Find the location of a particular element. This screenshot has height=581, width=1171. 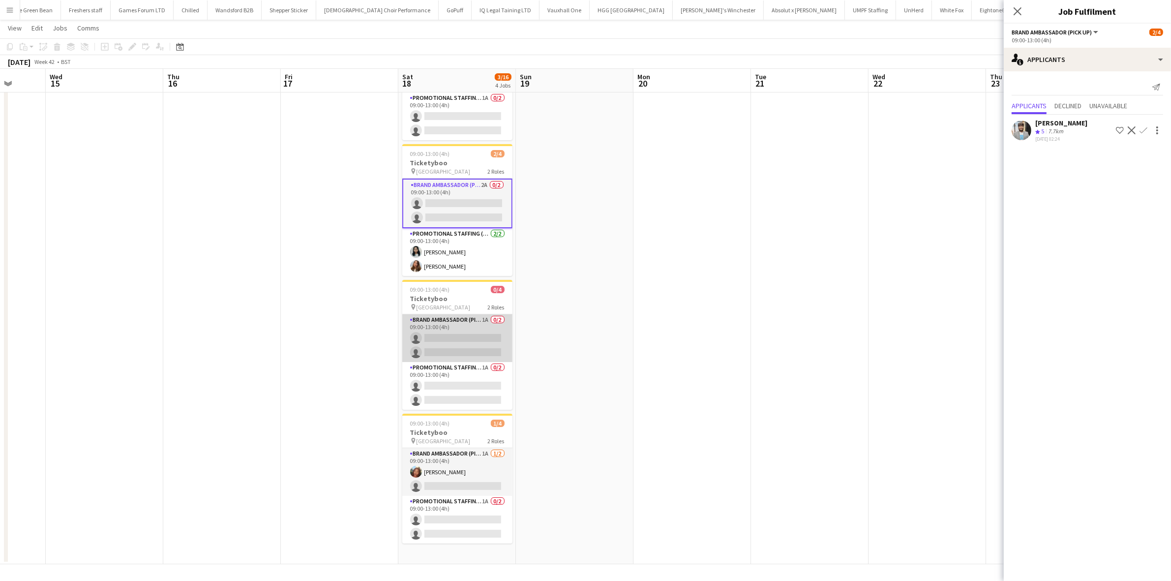

button: GoPuff is located at coordinates (455, 10).